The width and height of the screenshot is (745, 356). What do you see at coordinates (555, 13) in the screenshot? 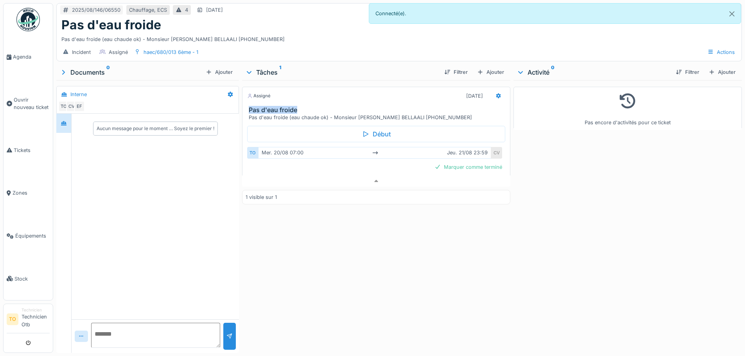
I see `div: Connecté(e).` at bounding box center [555, 13].